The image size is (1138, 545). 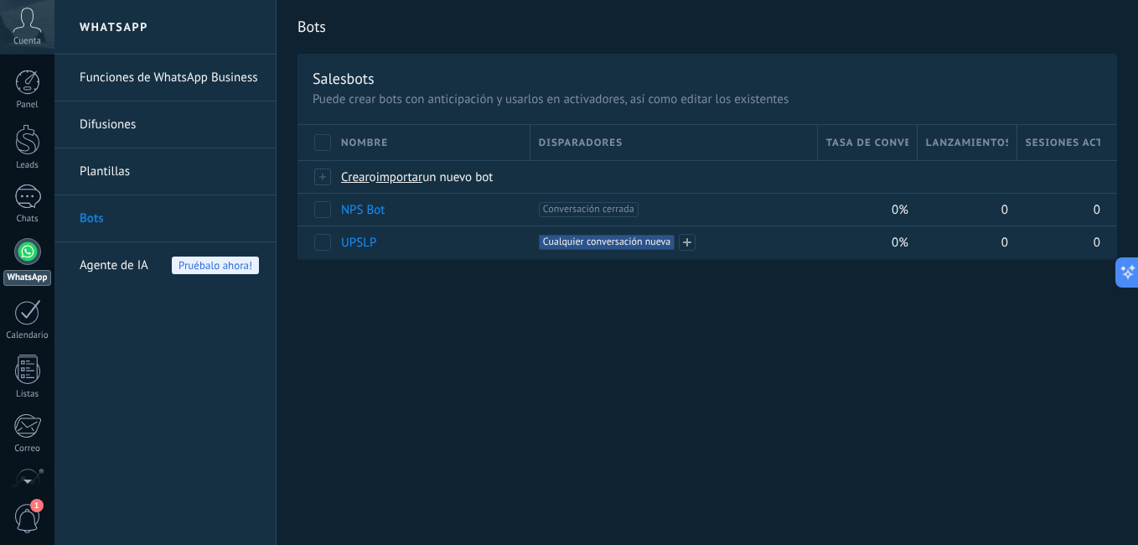 I want to click on span: Sesiones activas, so click(x=1063, y=142).